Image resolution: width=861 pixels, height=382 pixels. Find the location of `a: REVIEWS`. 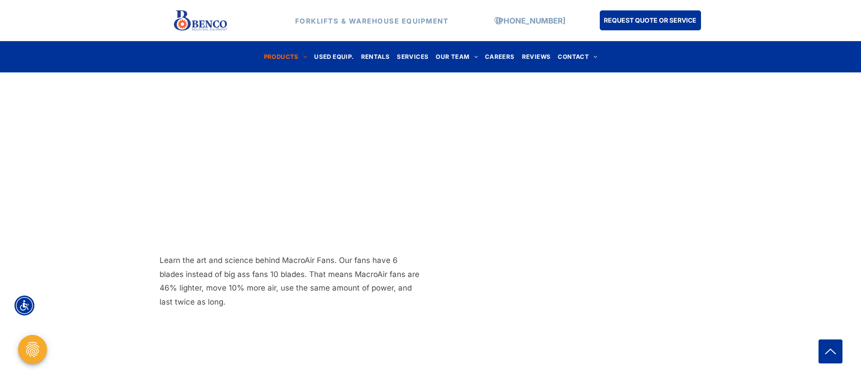

a: REVIEWS is located at coordinates (537, 57).